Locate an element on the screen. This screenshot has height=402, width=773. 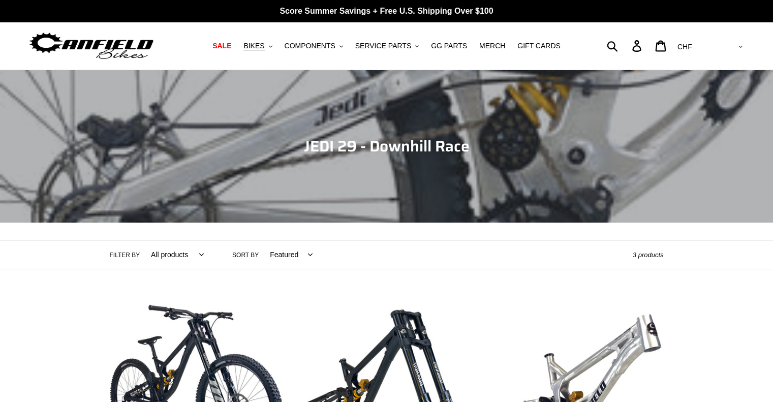
button: COMPONENTS is located at coordinates (313, 46).